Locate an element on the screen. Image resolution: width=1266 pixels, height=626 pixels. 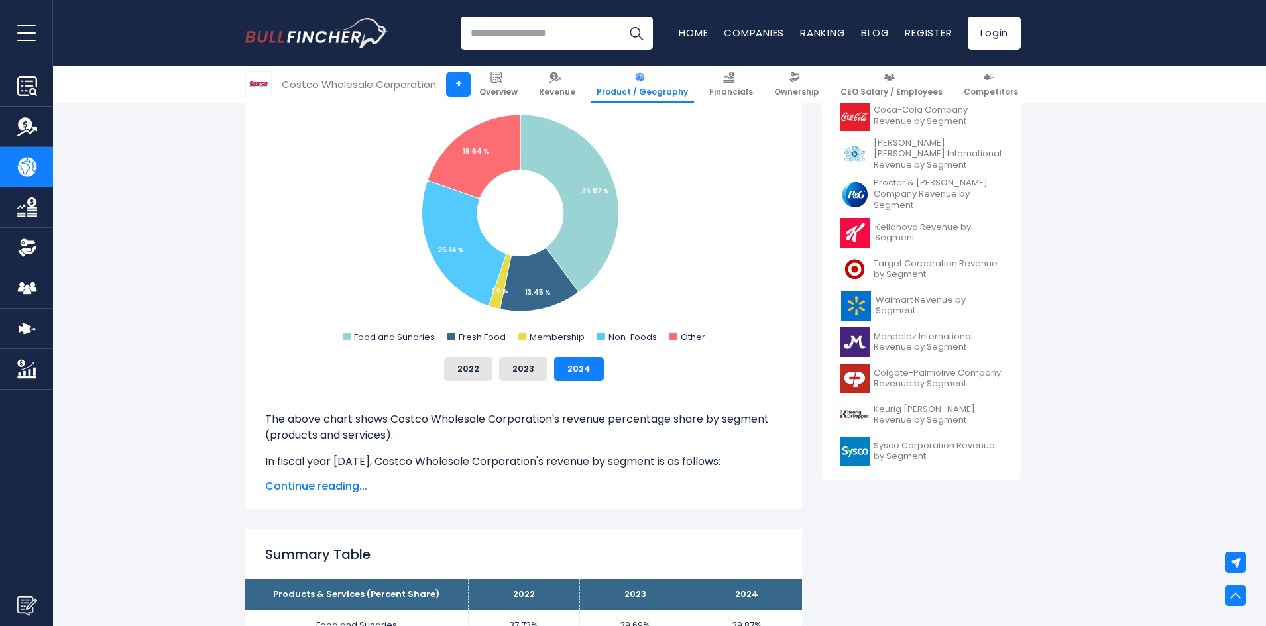
img: TGT logo is located at coordinates (854, 269).